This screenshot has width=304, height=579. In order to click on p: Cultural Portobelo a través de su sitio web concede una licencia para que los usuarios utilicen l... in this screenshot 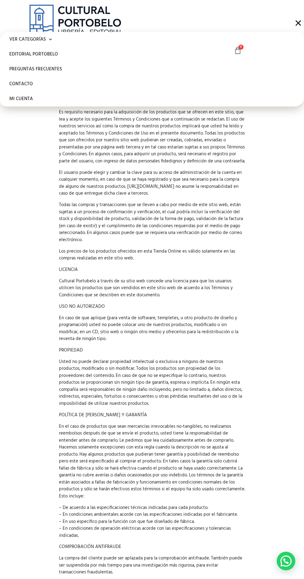, I will do `click(152, 288)`.